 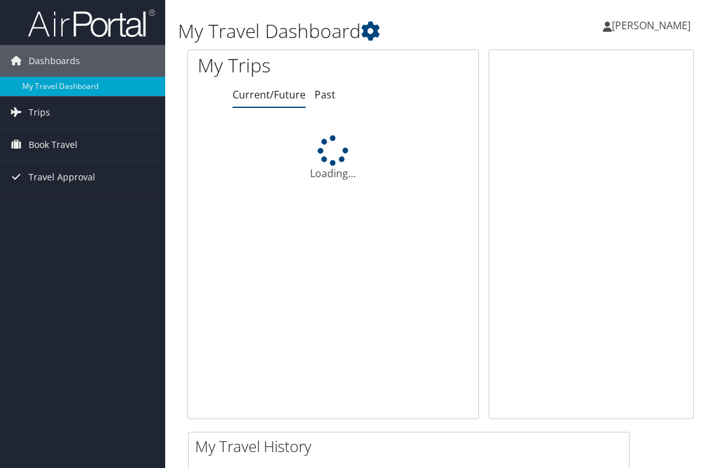 What do you see at coordinates (269, 95) in the screenshot?
I see `a: Current/Future` at bounding box center [269, 95].